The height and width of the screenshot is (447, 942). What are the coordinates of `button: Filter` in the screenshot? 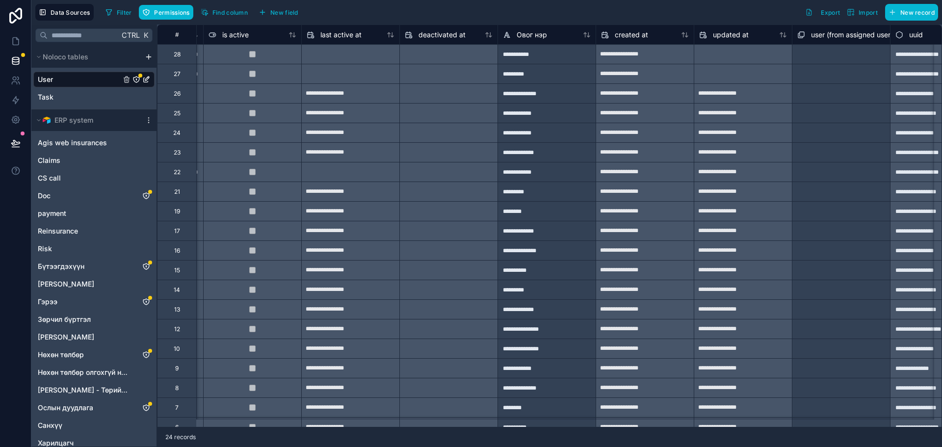 It's located at (118, 12).